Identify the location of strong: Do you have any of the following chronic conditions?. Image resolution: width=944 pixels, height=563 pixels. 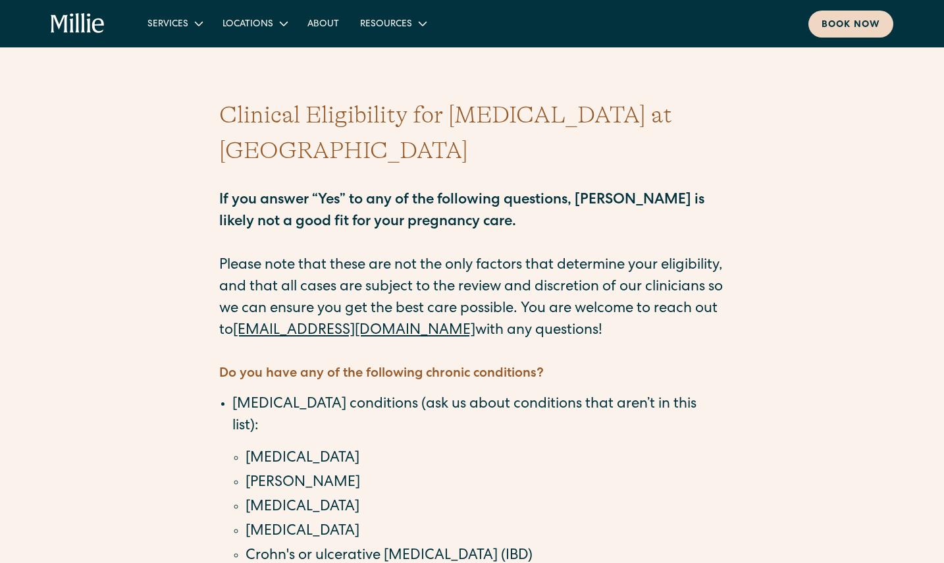
(381, 374).